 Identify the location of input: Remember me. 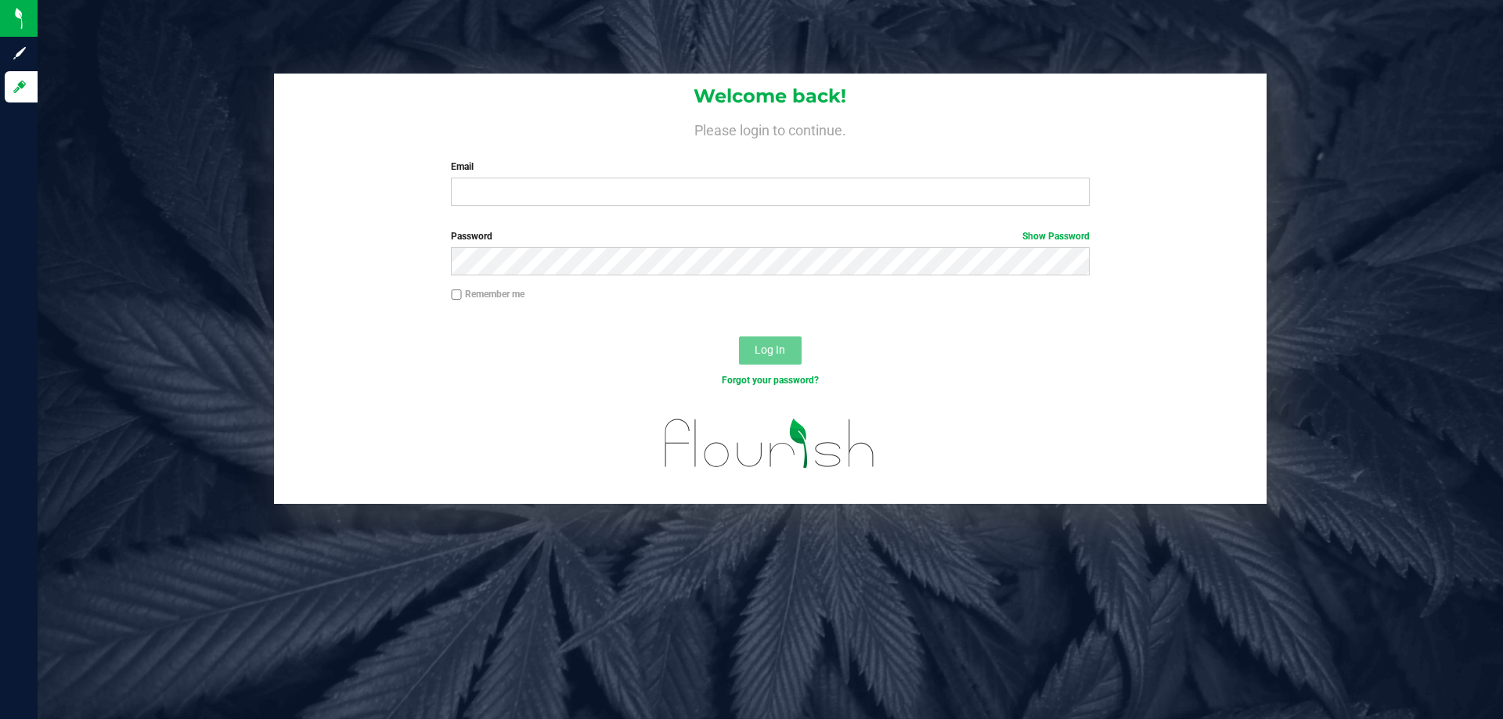
(456, 295).